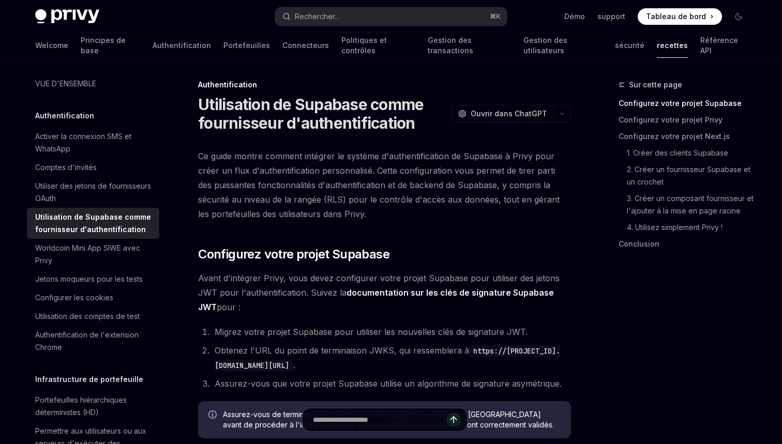 This screenshot has width=782, height=444. Describe the element at coordinates (391, 17) in the screenshot. I see `button: Rechercher...⌘K` at that location.